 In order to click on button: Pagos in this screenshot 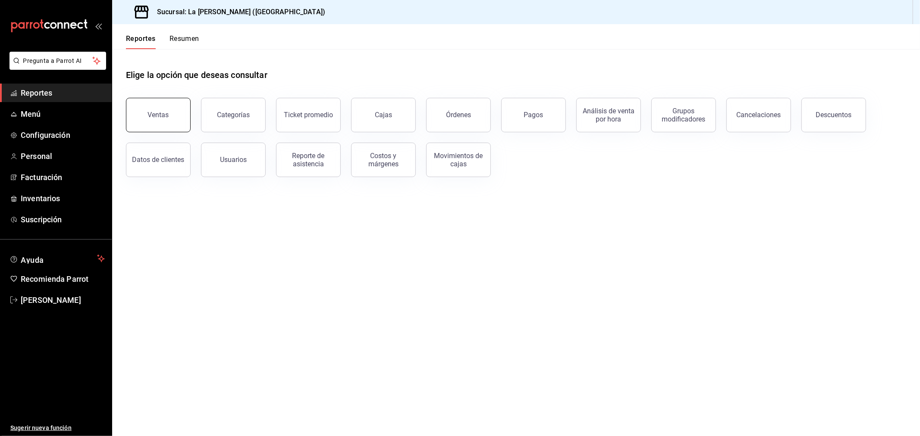, I will do `click(533, 115)`.